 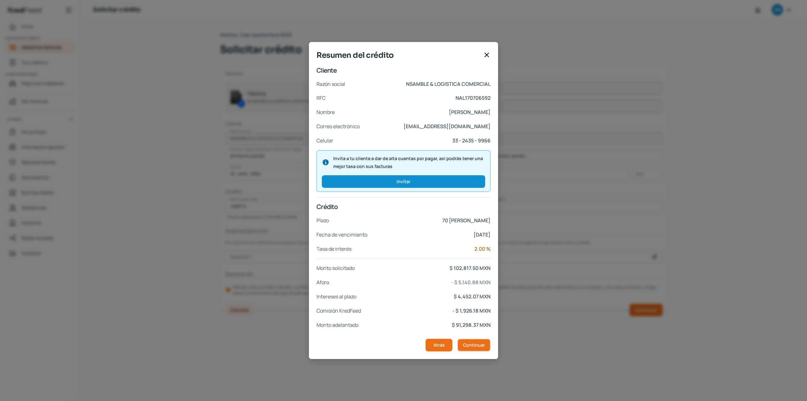 I want to click on p: Fecha de vencimiento, so click(x=342, y=234).